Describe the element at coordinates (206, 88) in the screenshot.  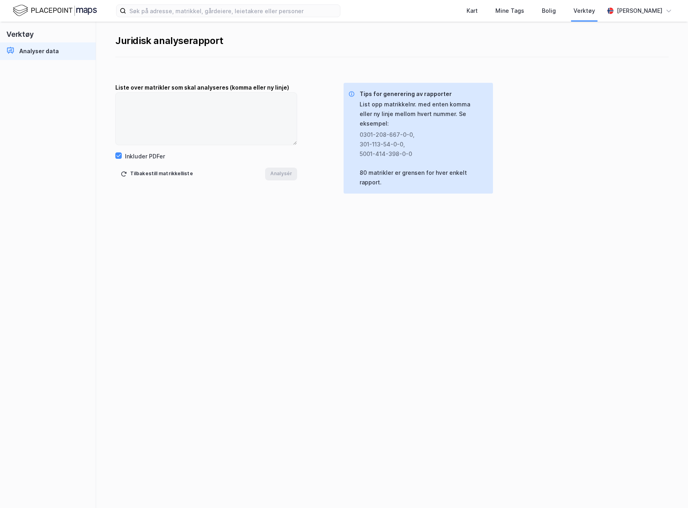
I see `div: Liste over matrikler som skal analyseres (komma eller ny linje)` at that location.